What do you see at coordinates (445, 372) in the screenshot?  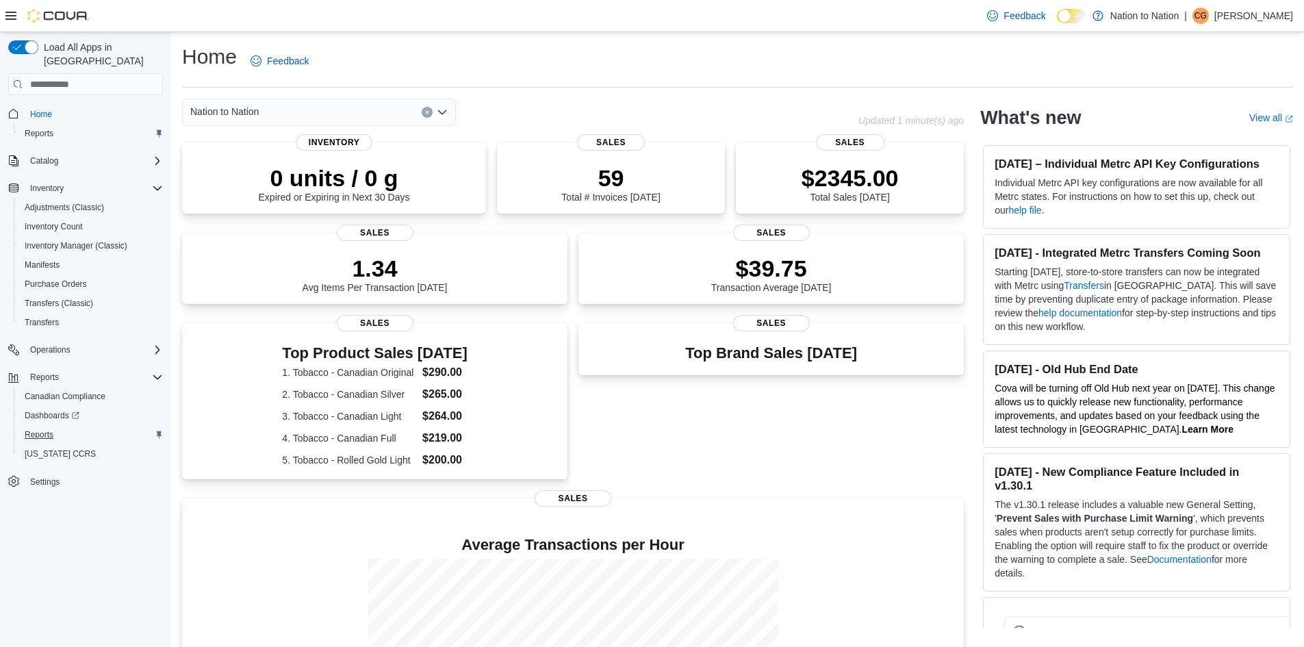 I see `dd: $290.00` at bounding box center [445, 372].